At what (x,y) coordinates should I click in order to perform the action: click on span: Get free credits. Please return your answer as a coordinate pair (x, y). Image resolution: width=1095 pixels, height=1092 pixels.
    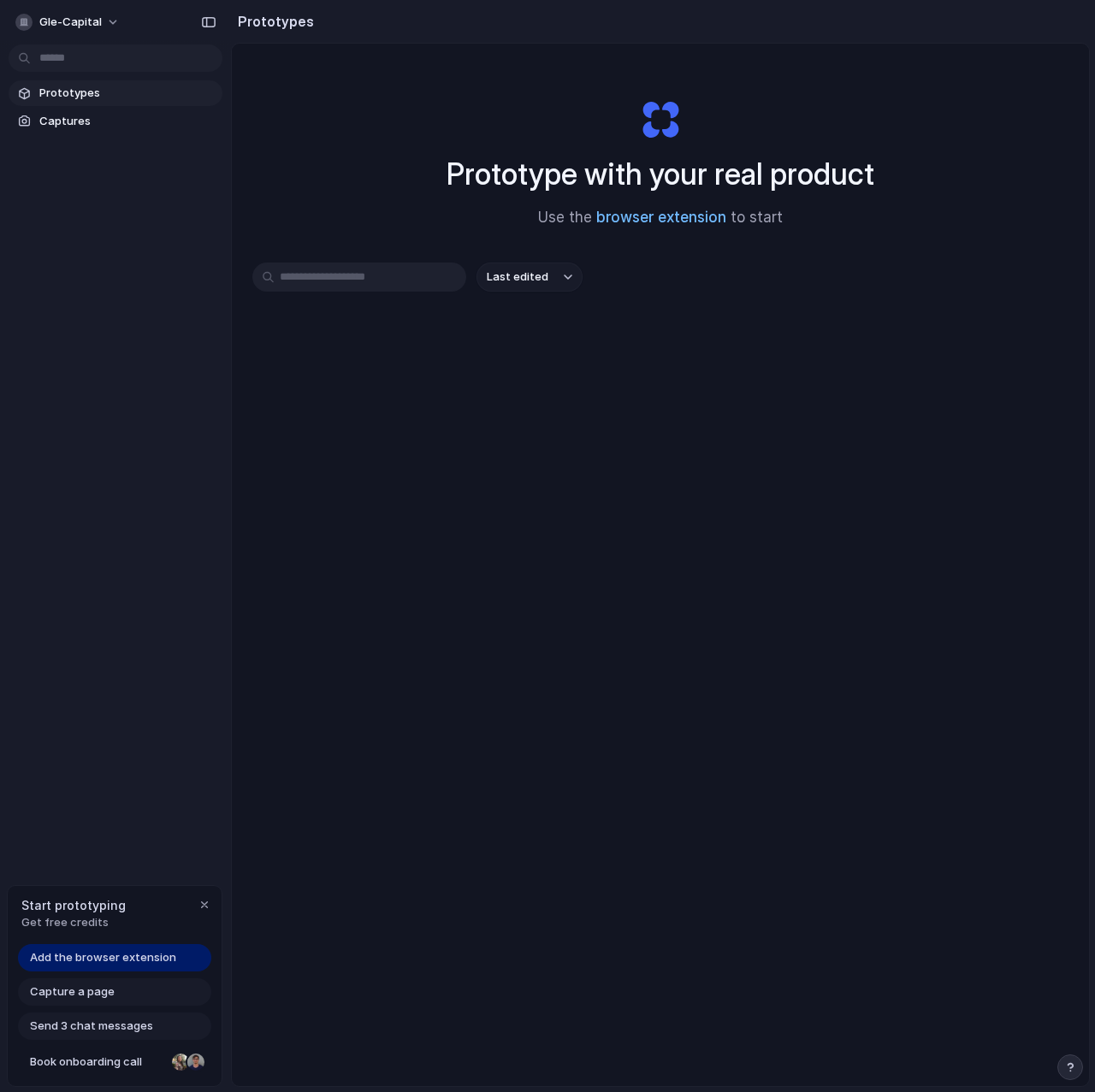
    Looking at the image, I should click on (74, 923).